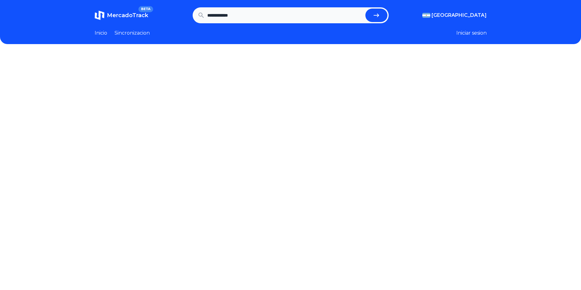 Image resolution: width=581 pixels, height=290 pixels. I want to click on img: Argentina, so click(426, 15).